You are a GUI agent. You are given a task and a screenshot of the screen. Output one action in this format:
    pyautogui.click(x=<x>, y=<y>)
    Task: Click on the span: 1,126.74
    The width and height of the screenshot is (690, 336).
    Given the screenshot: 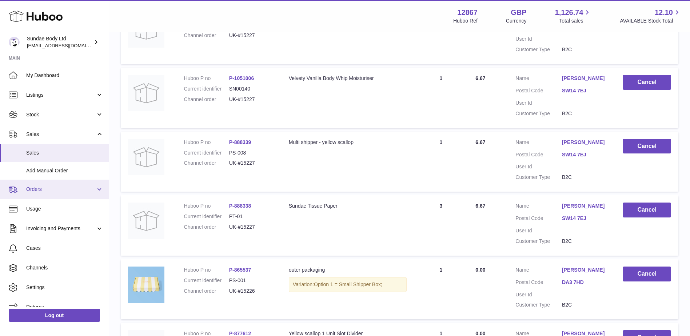 What is the action you would take?
    pyautogui.click(x=569, y=12)
    